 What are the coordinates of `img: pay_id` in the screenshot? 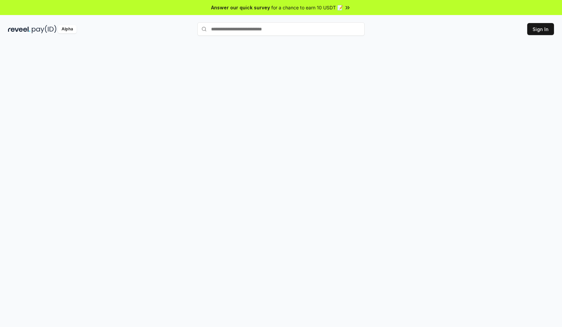 It's located at (44, 29).